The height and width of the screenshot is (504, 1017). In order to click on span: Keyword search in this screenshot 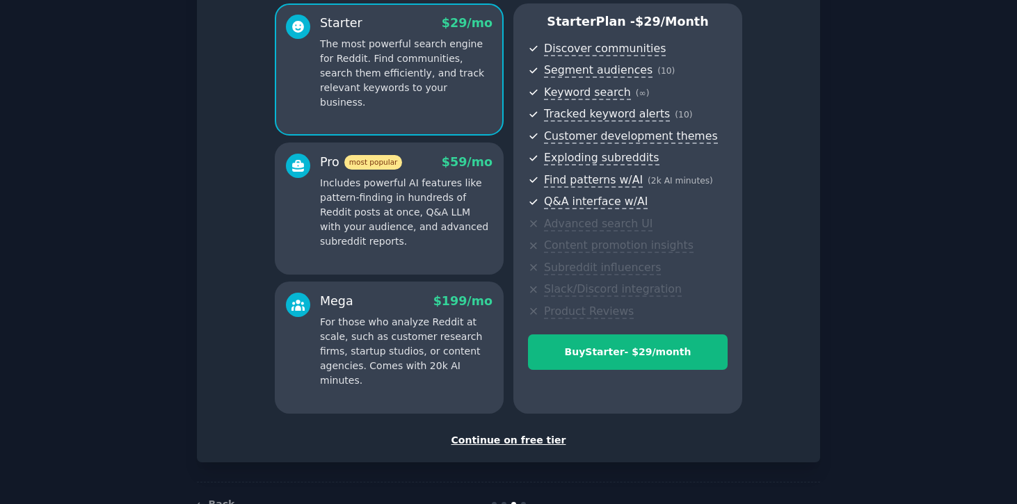, I will do `click(587, 93)`.